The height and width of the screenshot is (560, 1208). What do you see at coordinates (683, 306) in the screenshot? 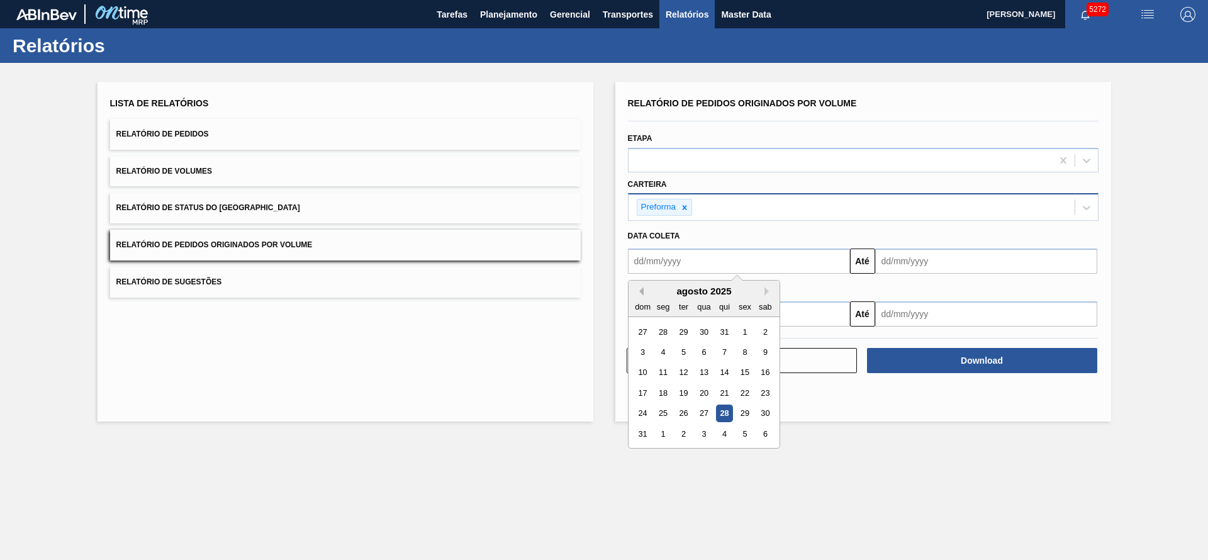
I see `div: ter` at bounding box center [683, 306].